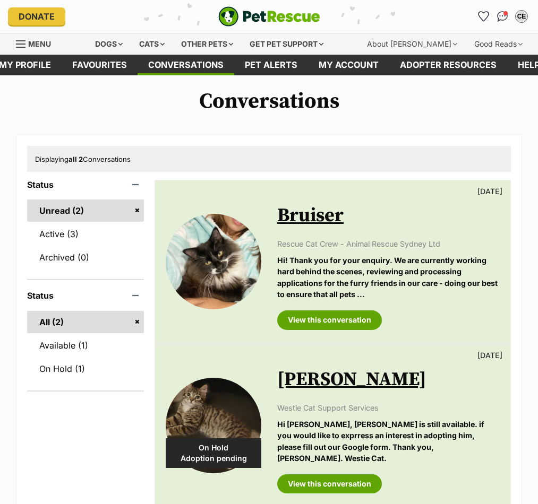 The image size is (538, 504). I want to click on p: Hi! Thank you for your enquiry. We are currently working hard behind the scenes, reviewing and pr..., so click(388, 277).